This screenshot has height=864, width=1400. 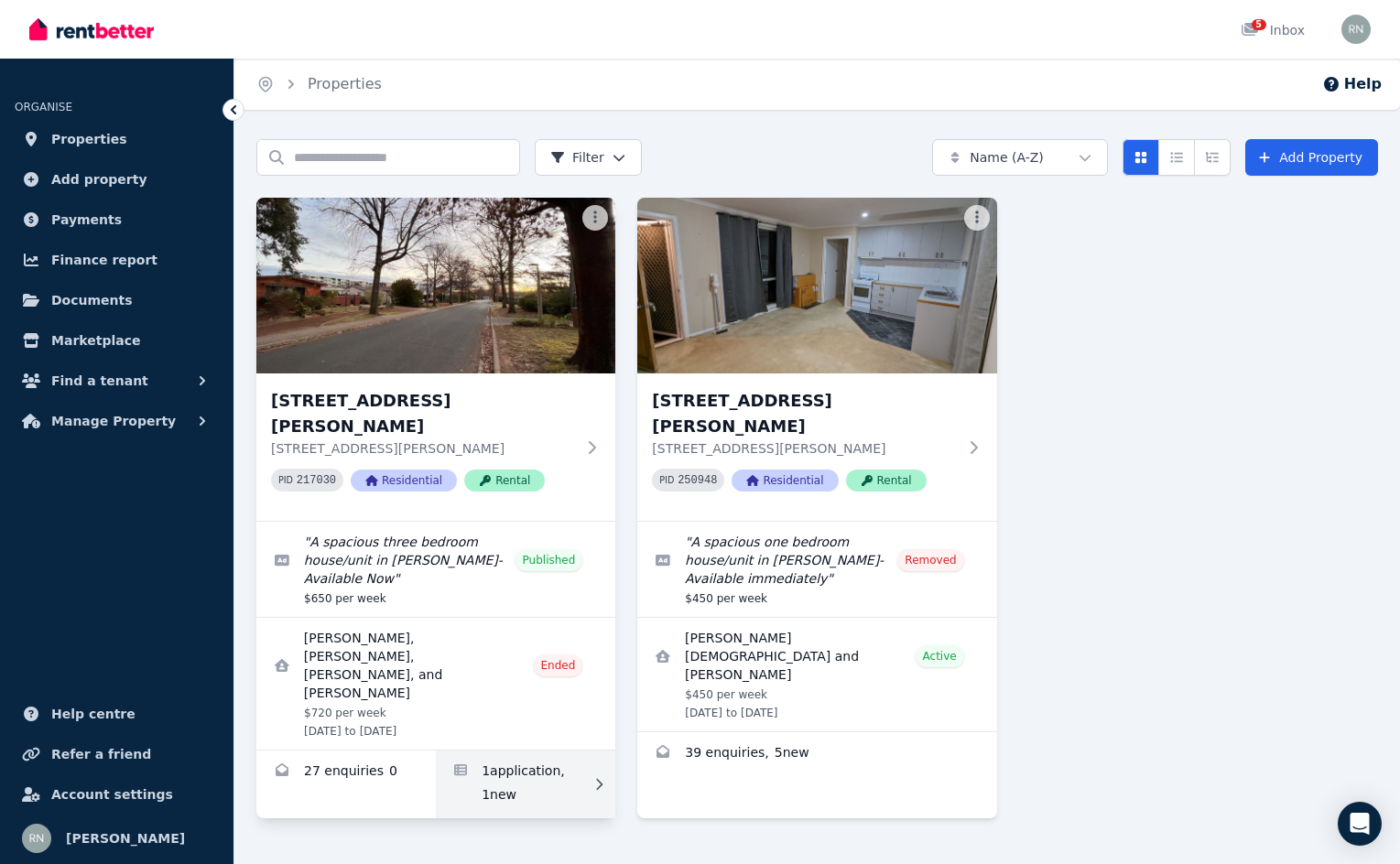 What do you see at coordinates (117, 260) in the screenshot?
I see `a: Finance report` at bounding box center [117, 260].